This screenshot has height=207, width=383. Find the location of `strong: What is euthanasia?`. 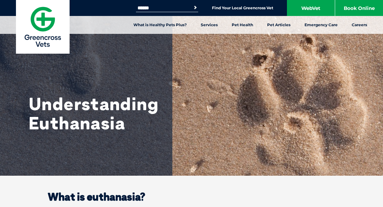

strong: What is euthanasia? is located at coordinates (97, 197).